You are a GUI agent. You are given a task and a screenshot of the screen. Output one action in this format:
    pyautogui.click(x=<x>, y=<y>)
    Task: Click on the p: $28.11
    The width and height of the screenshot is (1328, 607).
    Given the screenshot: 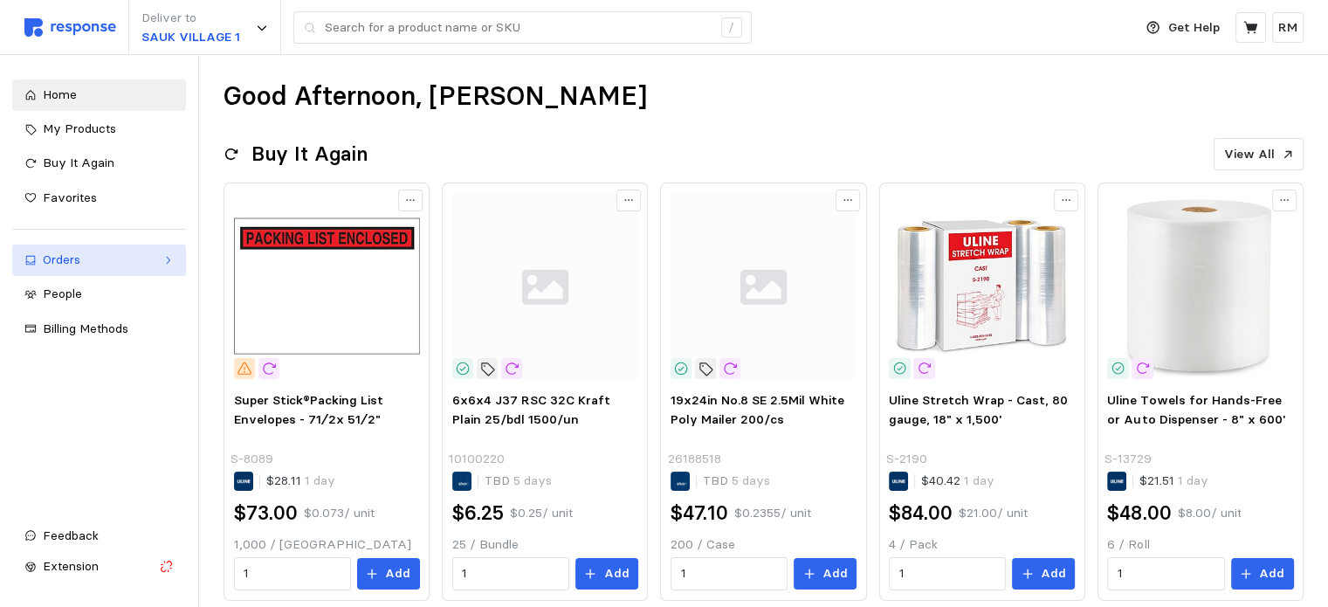 What is the action you would take?
    pyautogui.click(x=300, y=481)
    